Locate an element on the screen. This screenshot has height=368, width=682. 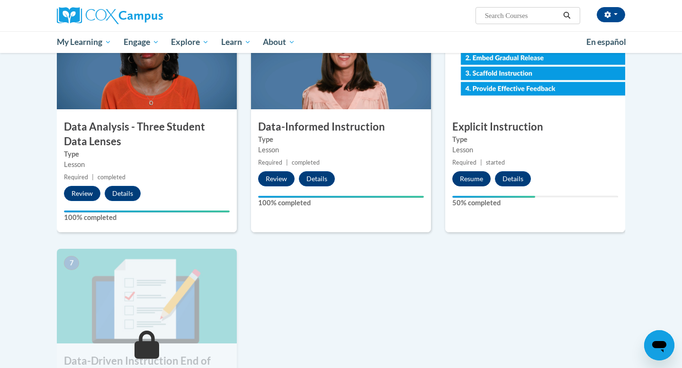
span: 7 is located at coordinates (72, 263).